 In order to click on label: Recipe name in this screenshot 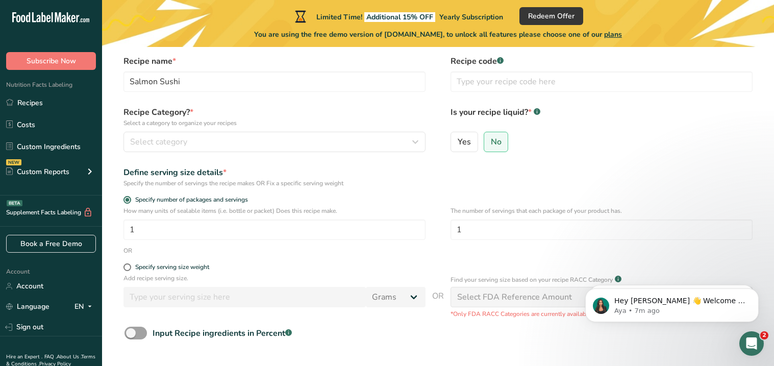, I will do `click(274, 61)`.